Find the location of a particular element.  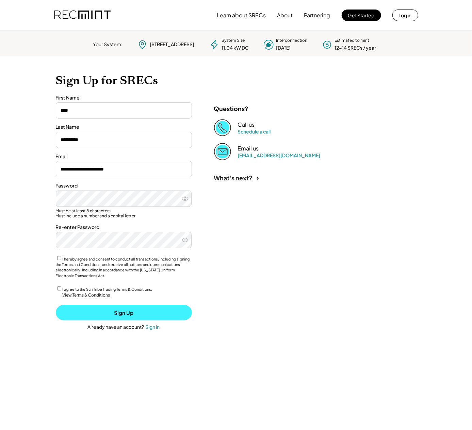

div: Your System: is located at coordinates (108, 45).